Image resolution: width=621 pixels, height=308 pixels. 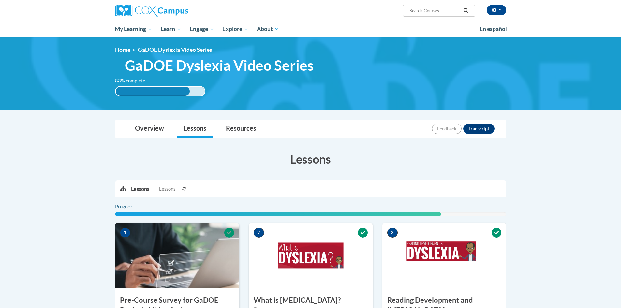 What do you see at coordinates (195, 129) in the screenshot?
I see `a: Lessons` at bounding box center [195, 129].